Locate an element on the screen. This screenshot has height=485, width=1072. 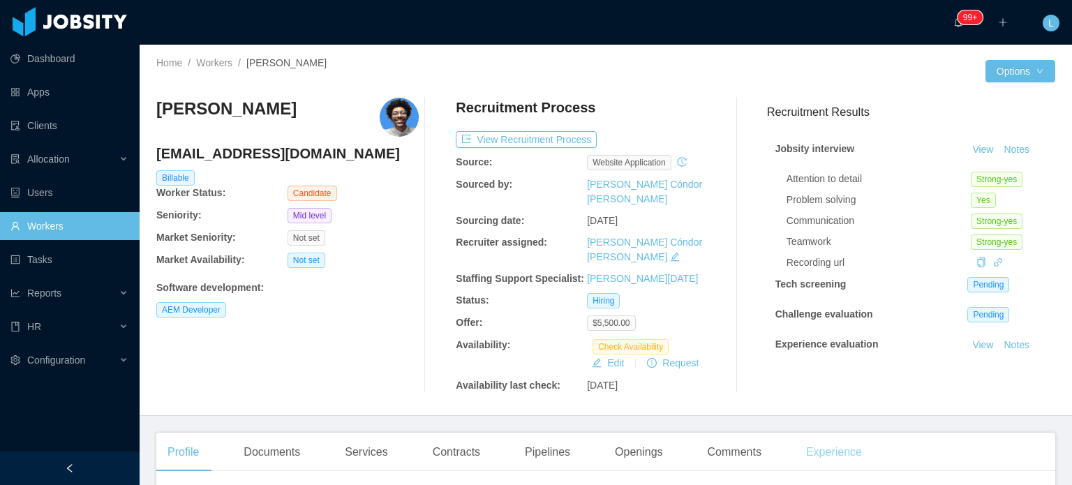
b: Availability last check: is located at coordinates (508, 385).